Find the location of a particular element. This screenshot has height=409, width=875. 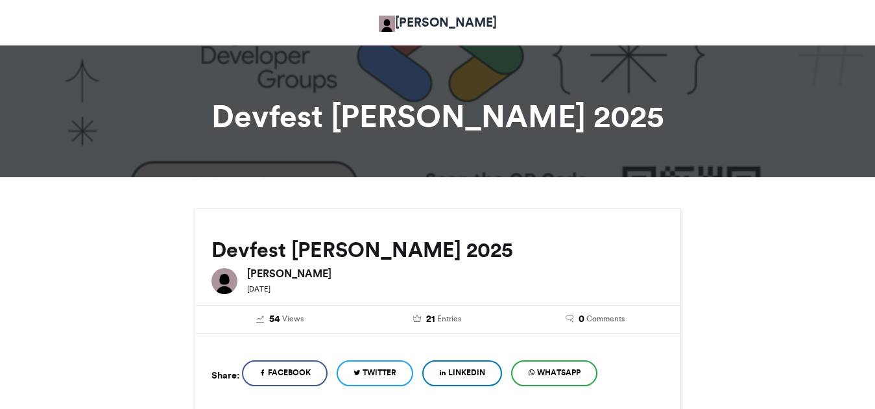

span: 54 is located at coordinates (274, 319).